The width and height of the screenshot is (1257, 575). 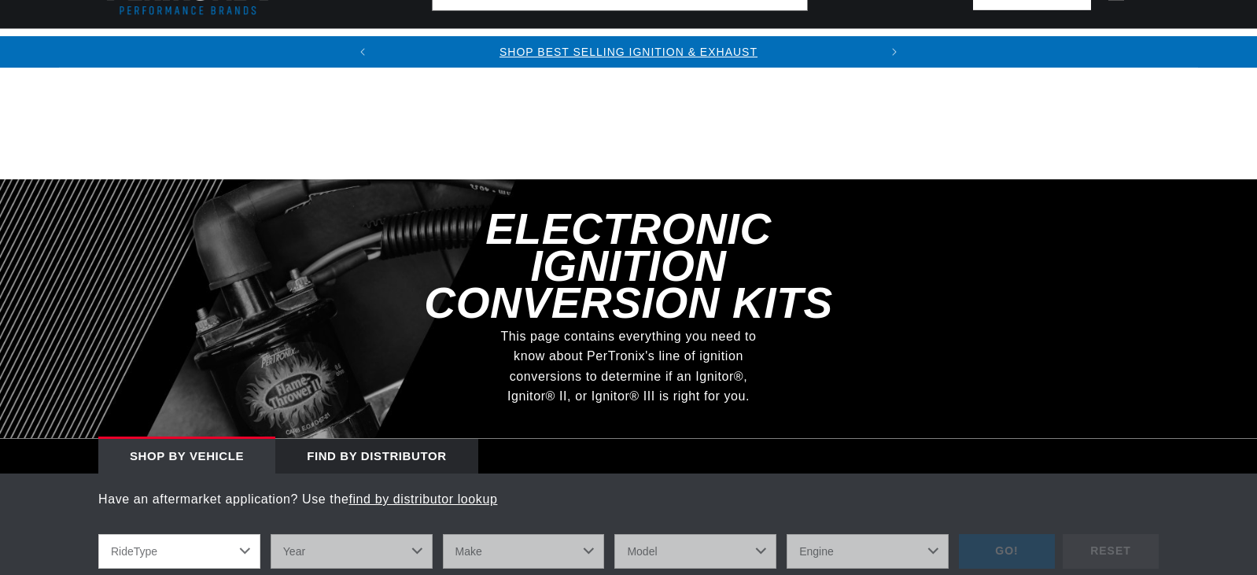 I want to click on div: 1 of 2, so click(x=628, y=52).